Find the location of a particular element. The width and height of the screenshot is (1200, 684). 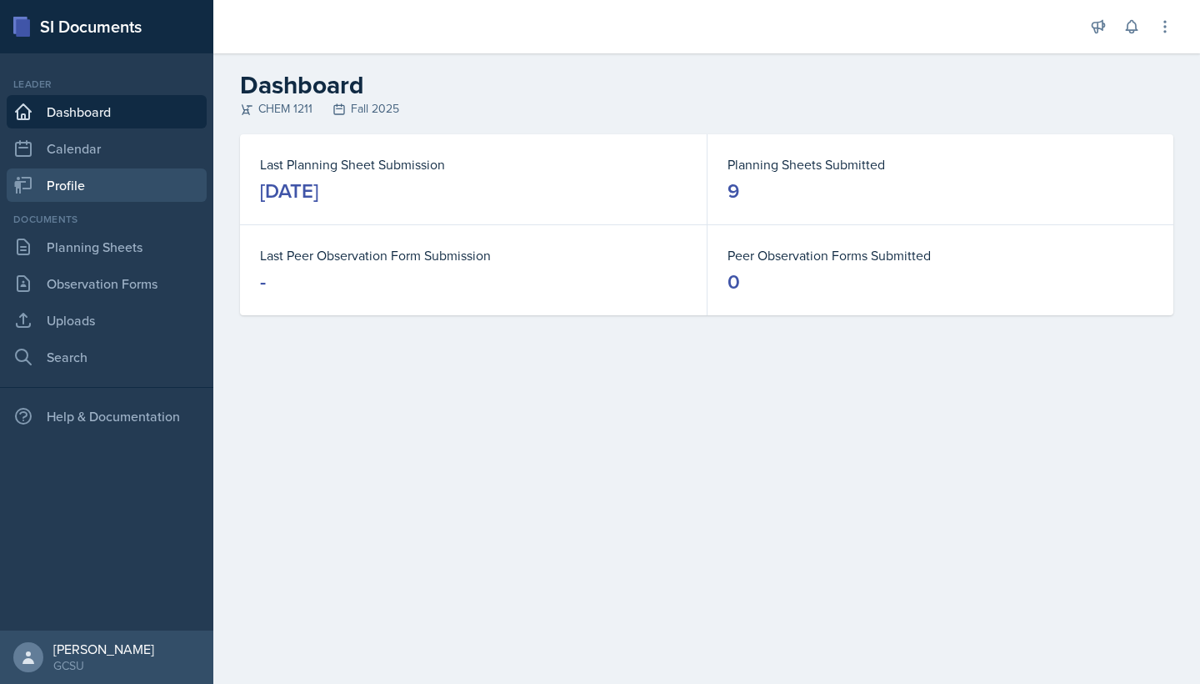

div: Leader is located at coordinates (107, 84).